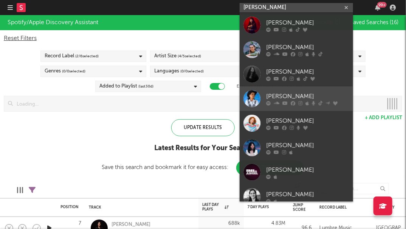 The height and width of the screenshot is (229, 406). I want to click on div: Artist Size, so click(177, 56).